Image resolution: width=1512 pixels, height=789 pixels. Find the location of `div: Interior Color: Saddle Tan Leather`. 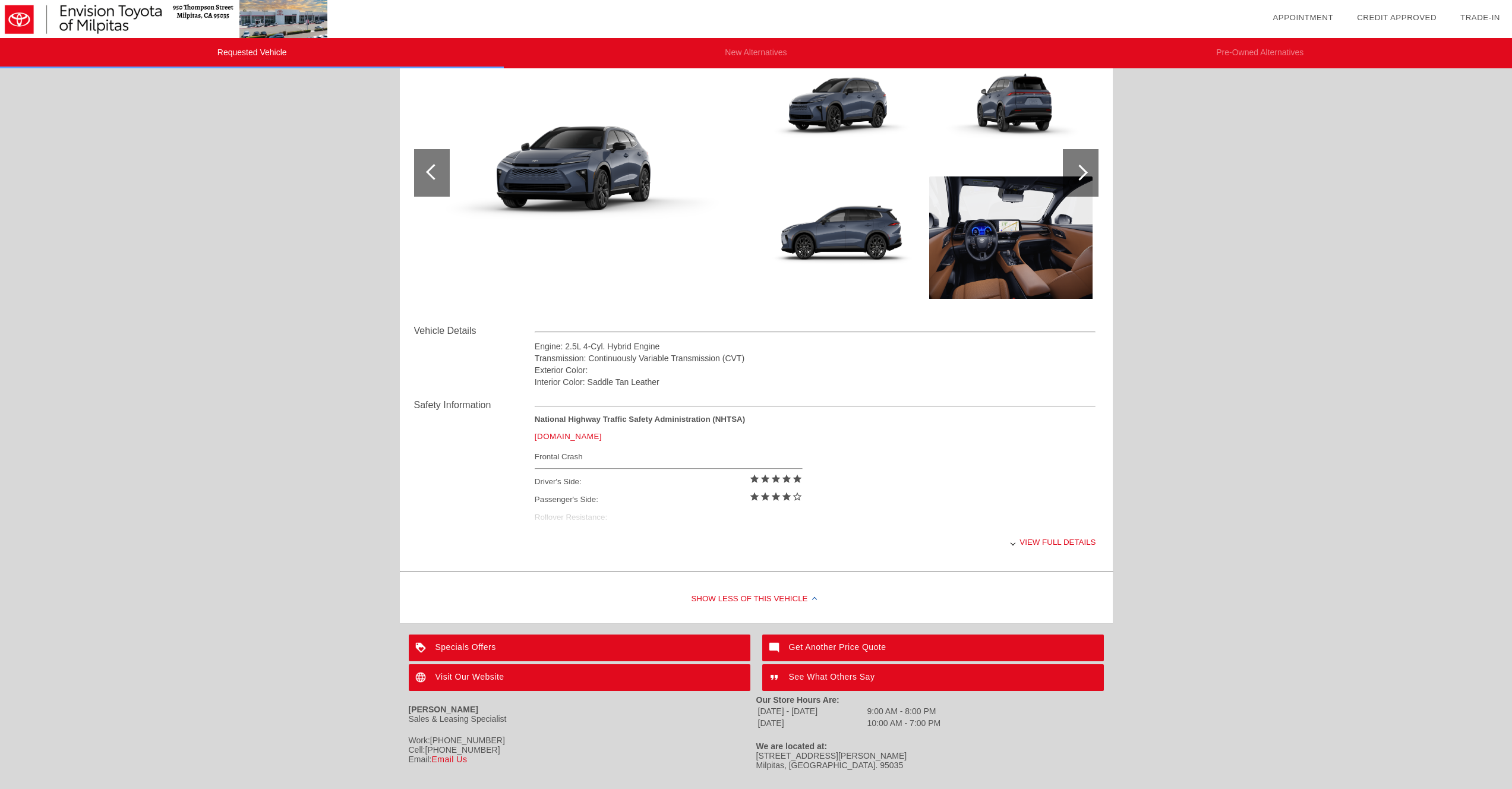

div: Interior Color: Saddle Tan Leather is located at coordinates (815, 382).